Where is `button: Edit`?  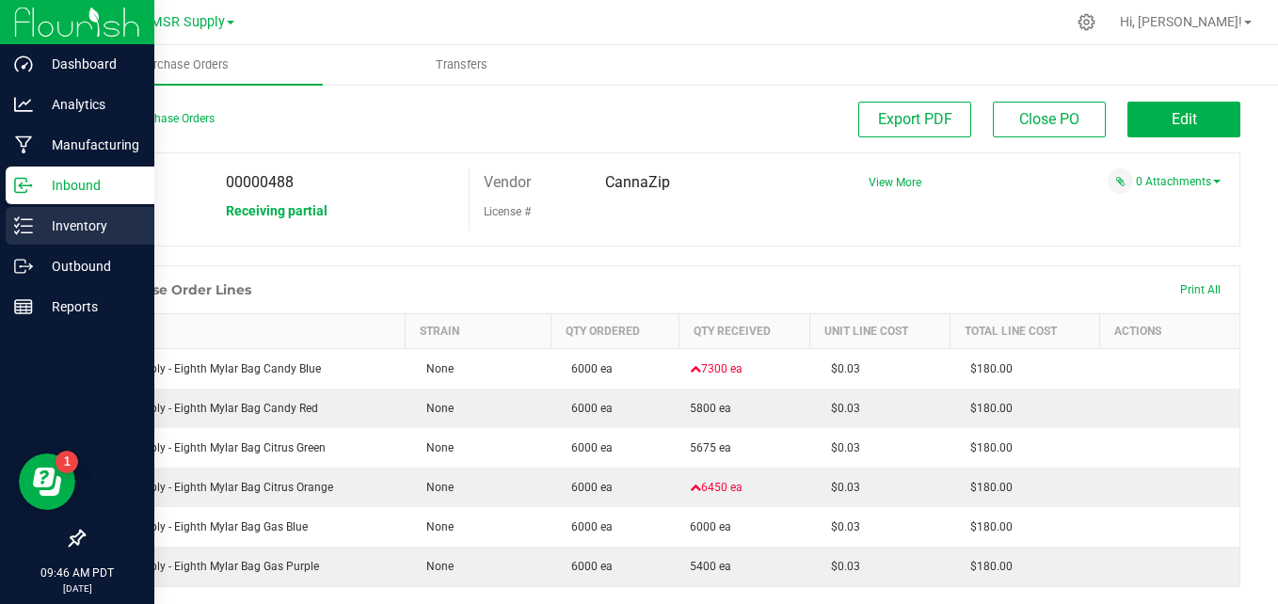
button: Edit is located at coordinates (1184, 120).